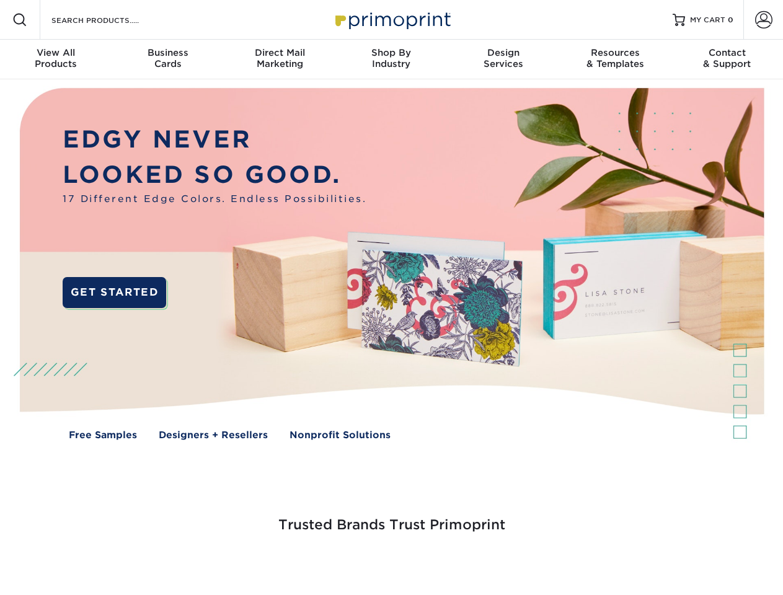 The height and width of the screenshot is (595, 783). What do you see at coordinates (213, 435) in the screenshot?
I see `a: Designers + Resellers` at bounding box center [213, 435].